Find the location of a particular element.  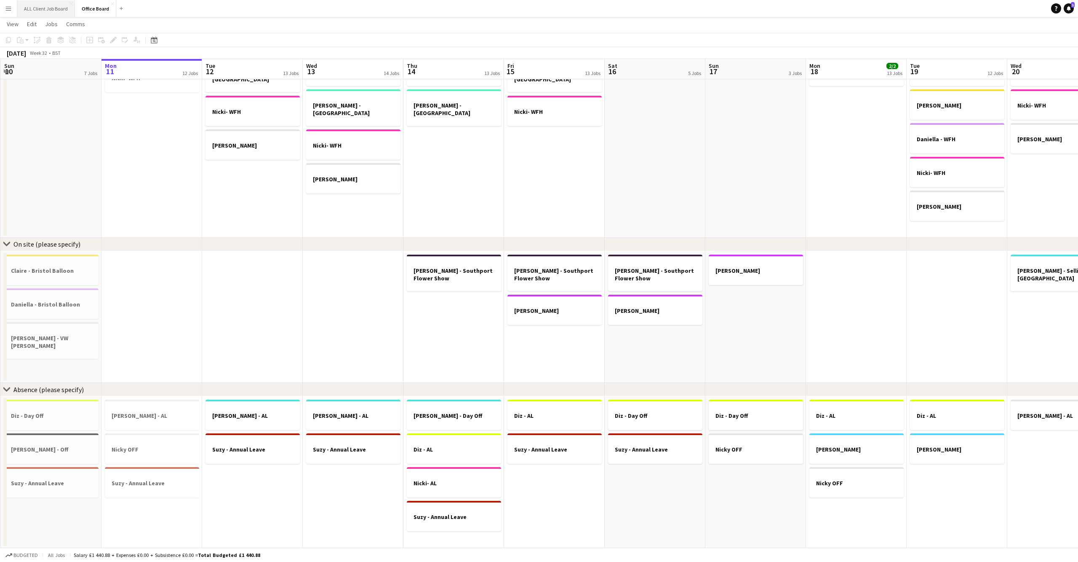

app-job-card: Daniella - WFH is located at coordinates (957, 138).